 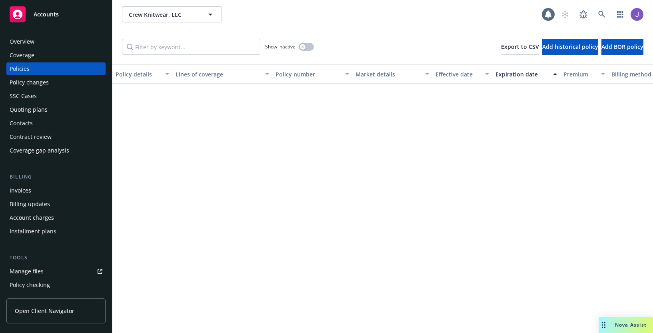 What do you see at coordinates (522, 74) in the screenshot?
I see `div: Expiration date` at bounding box center [522, 74].